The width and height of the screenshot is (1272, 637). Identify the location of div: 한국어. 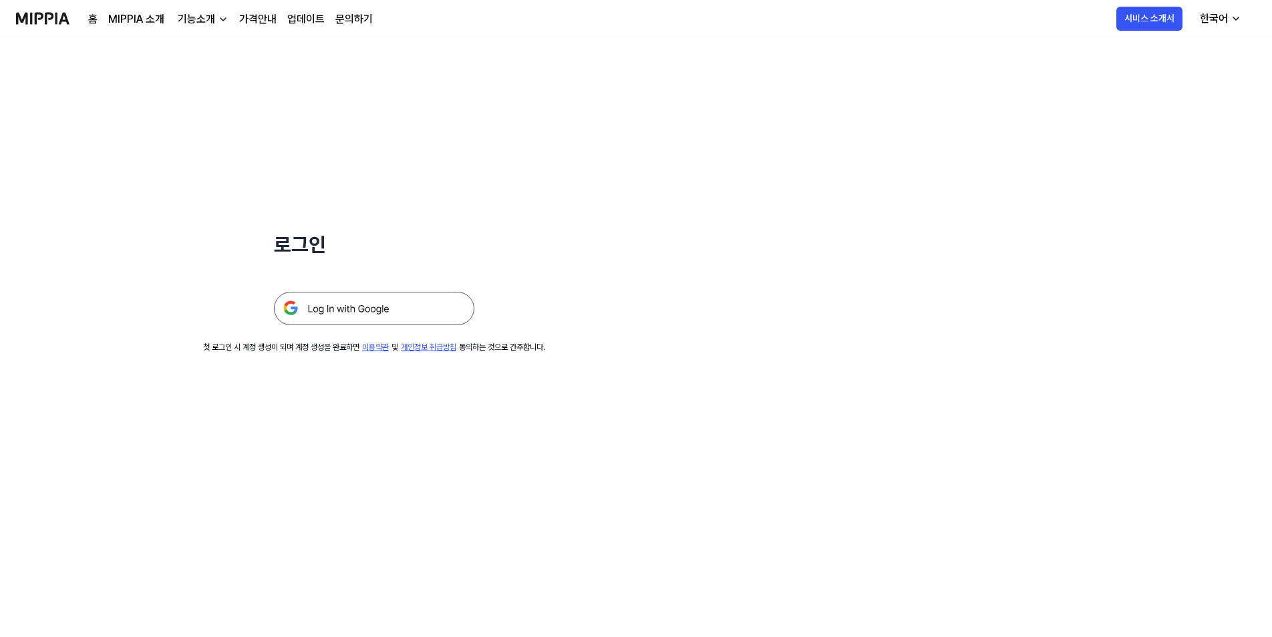
(1214, 19).